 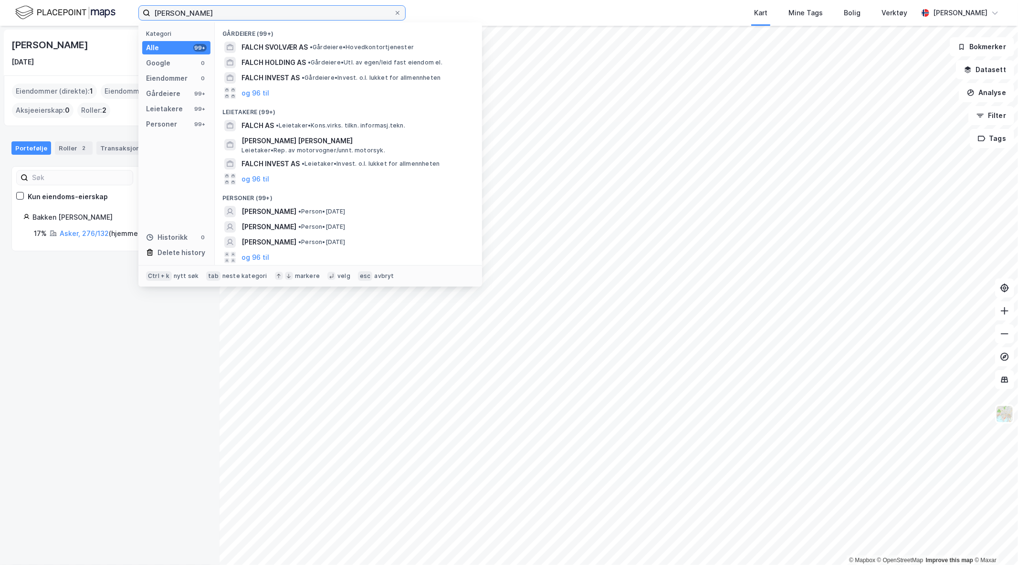 What do you see at coordinates (181, 253) in the screenshot?
I see `div: Delete history` at bounding box center [181, 253].